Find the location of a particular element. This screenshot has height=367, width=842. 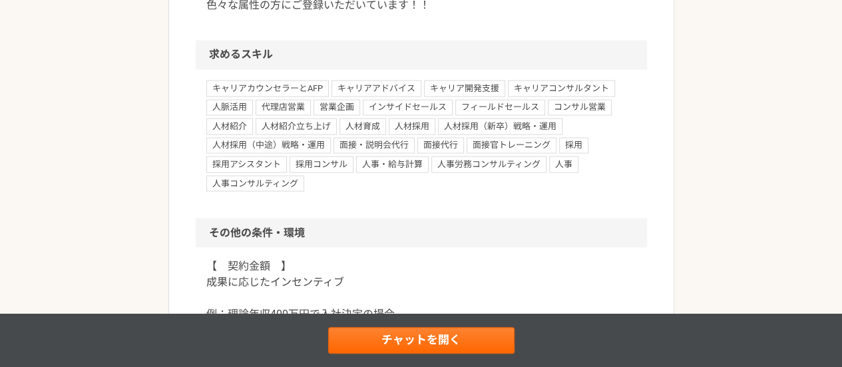

span: 営業企画 is located at coordinates (337, 107).